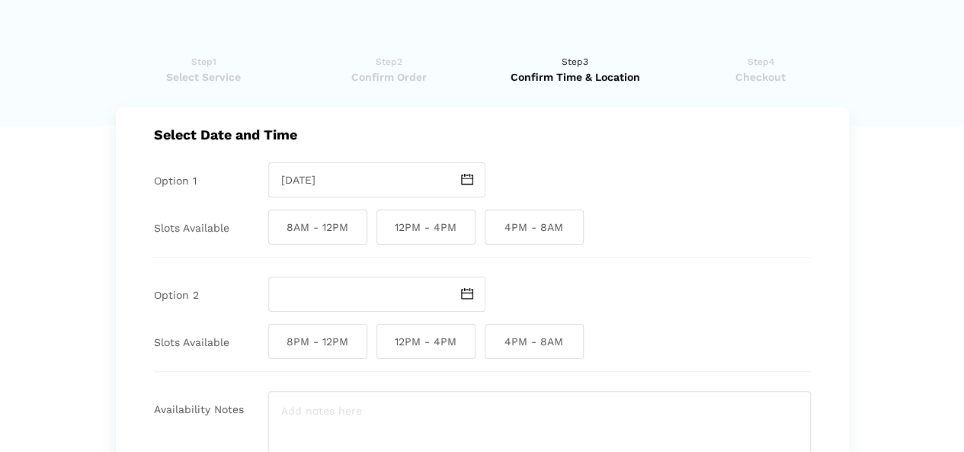 This screenshot has width=964, height=452. Describe the element at coordinates (199, 409) in the screenshot. I see `label: Availability Notes` at that location.